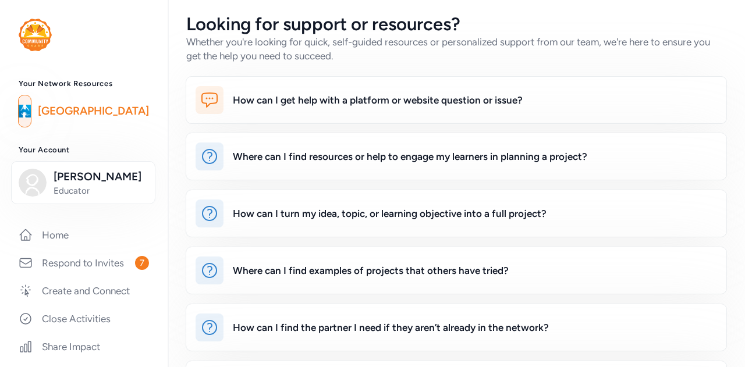 The height and width of the screenshot is (367, 745). What do you see at coordinates (142, 263) in the screenshot?
I see `span: 7` at bounding box center [142, 263].